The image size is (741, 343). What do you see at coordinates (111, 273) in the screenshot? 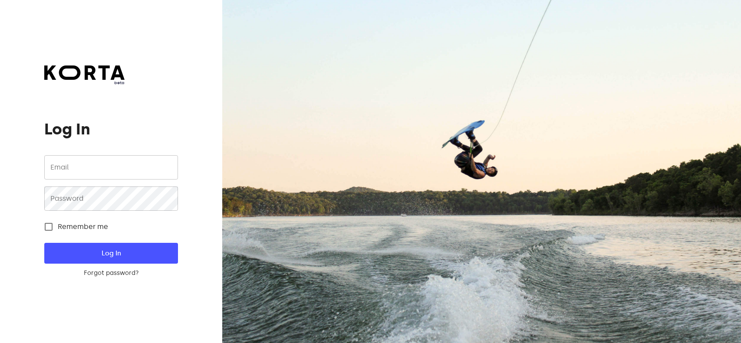
I see `a: Forgot password?` at bounding box center [111, 273].